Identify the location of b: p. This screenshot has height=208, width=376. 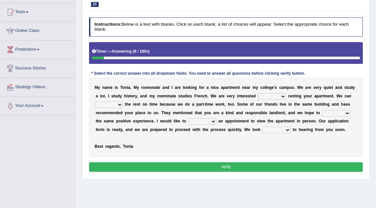
(197, 105).